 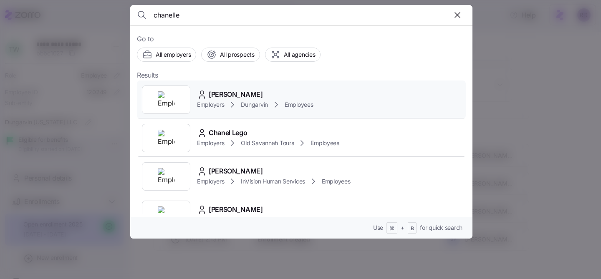 What do you see at coordinates (378, 228) in the screenshot?
I see `span: Use` at bounding box center [378, 228].